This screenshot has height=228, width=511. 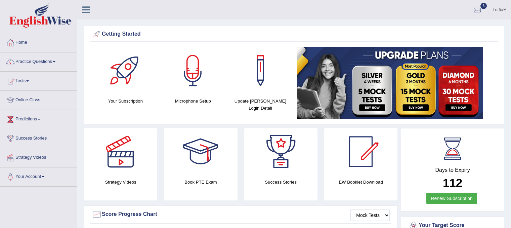 What do you see at coordinates (361, 182) in the screenshot?
I see `h4: EW Booklet Download` at bounding box center [361, 182].